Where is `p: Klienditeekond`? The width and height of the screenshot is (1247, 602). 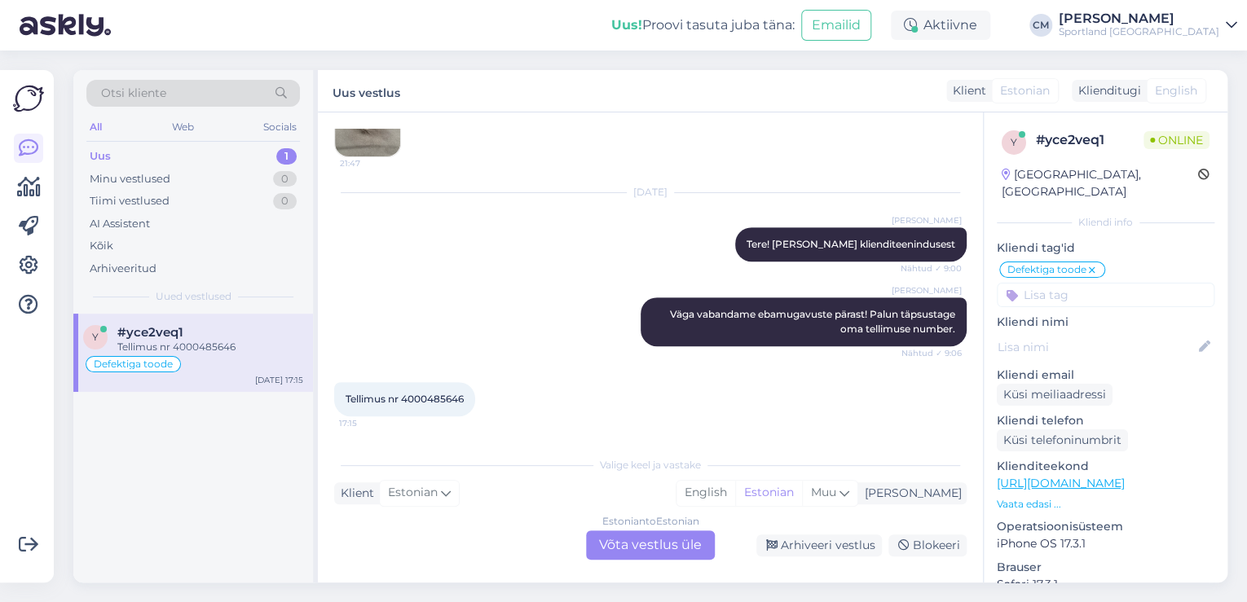
p: Klienditeekond is located at coordinates (1105, 466).